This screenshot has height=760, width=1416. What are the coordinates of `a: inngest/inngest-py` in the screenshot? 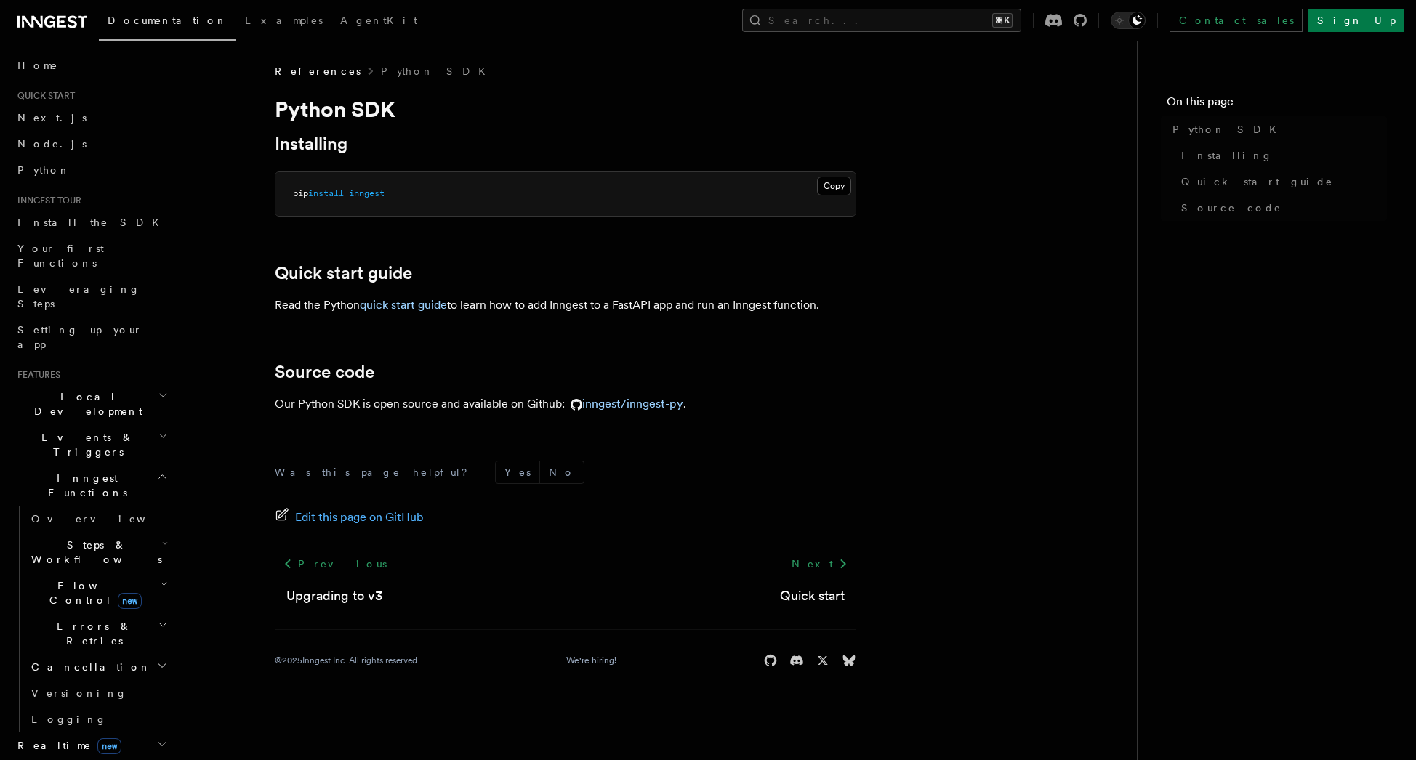 It's located at (624, 403).